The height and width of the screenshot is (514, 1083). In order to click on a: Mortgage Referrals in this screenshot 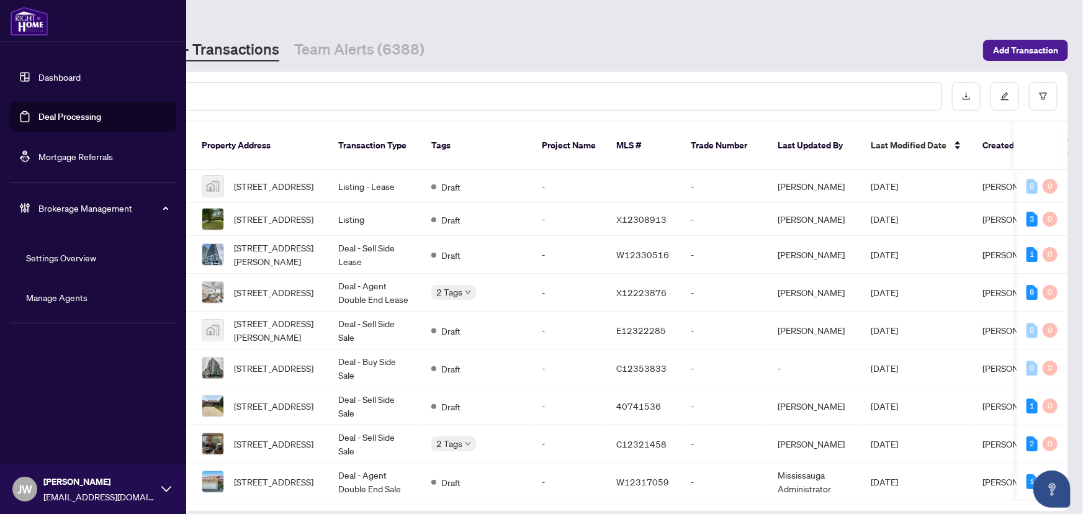, I will do `click(76, 156)`.